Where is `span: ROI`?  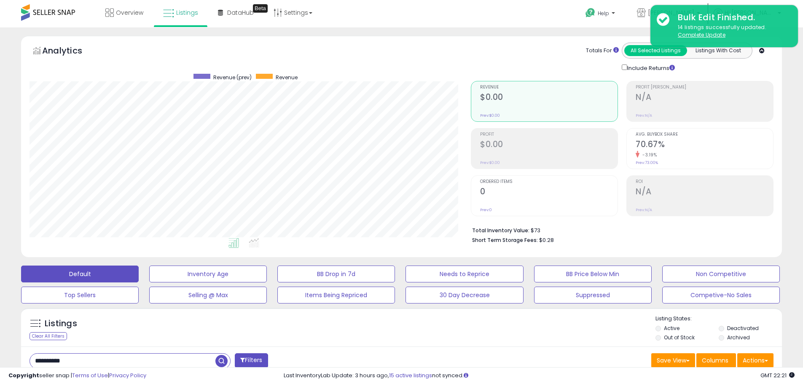
span: ROI is located at coordinates (704, 182).